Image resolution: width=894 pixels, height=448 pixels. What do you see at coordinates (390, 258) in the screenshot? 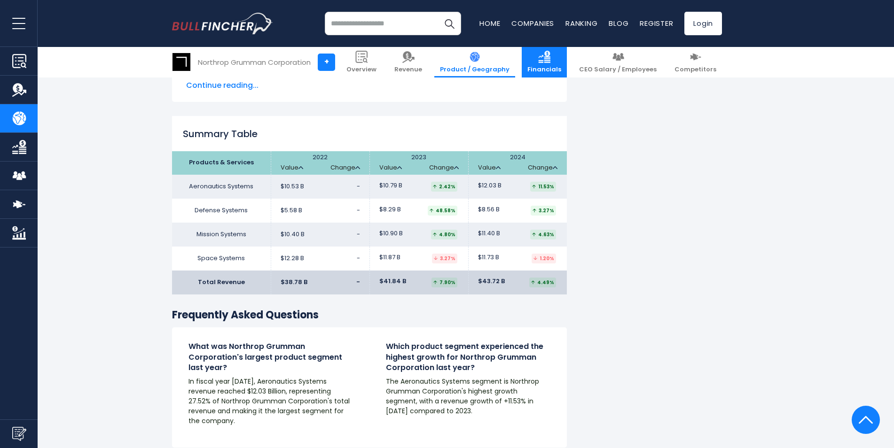
I see `span: $11.87 B` at bounding box center [390, 258].